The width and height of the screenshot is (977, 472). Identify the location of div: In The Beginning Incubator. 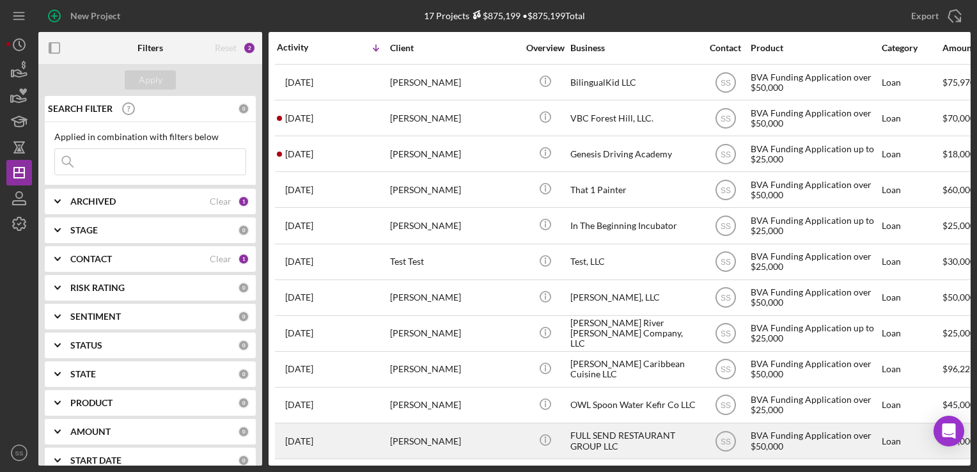
(635, 225).